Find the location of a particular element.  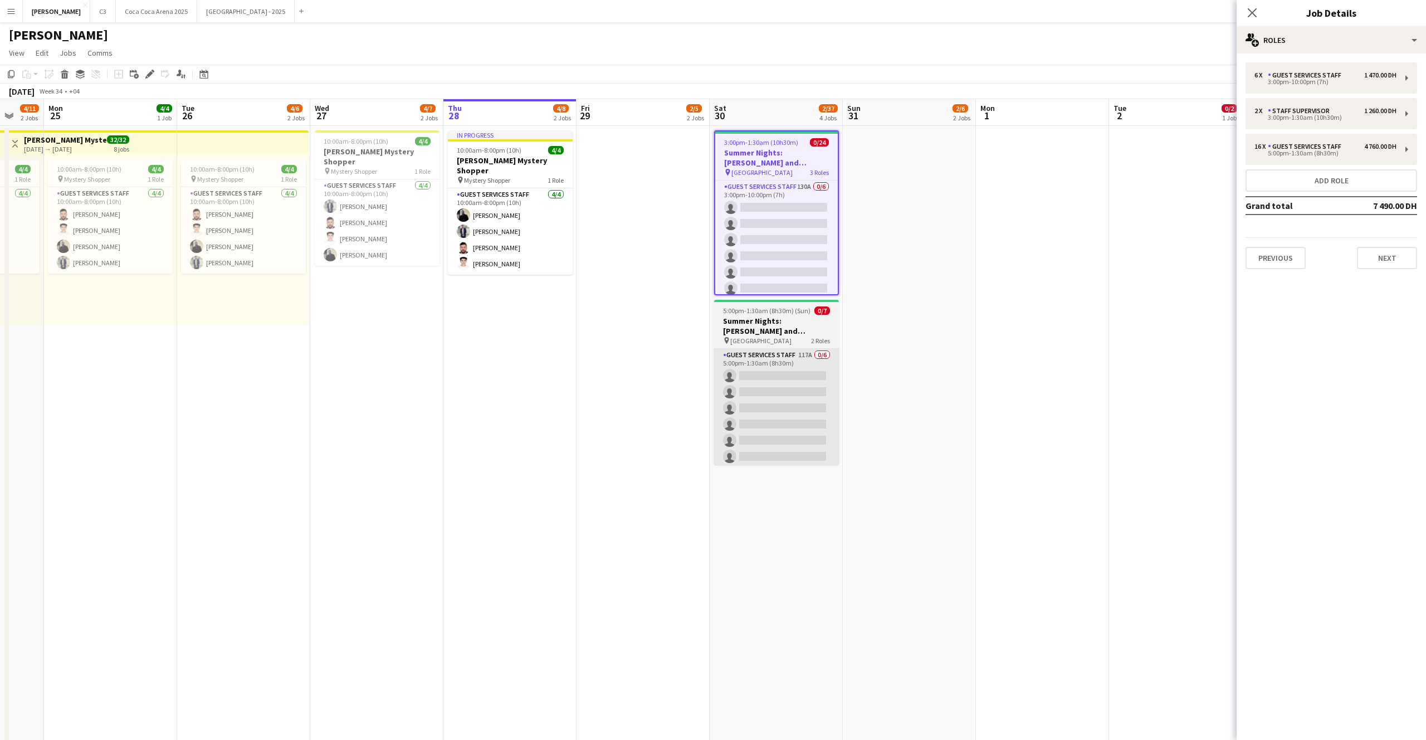

span: 32/32 is located at coordinates (118, 139).